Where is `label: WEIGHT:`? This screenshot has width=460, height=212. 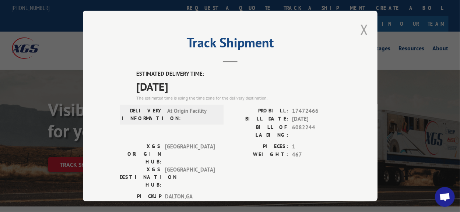 label: WEIGHT: is located at coordinates (259, 155).